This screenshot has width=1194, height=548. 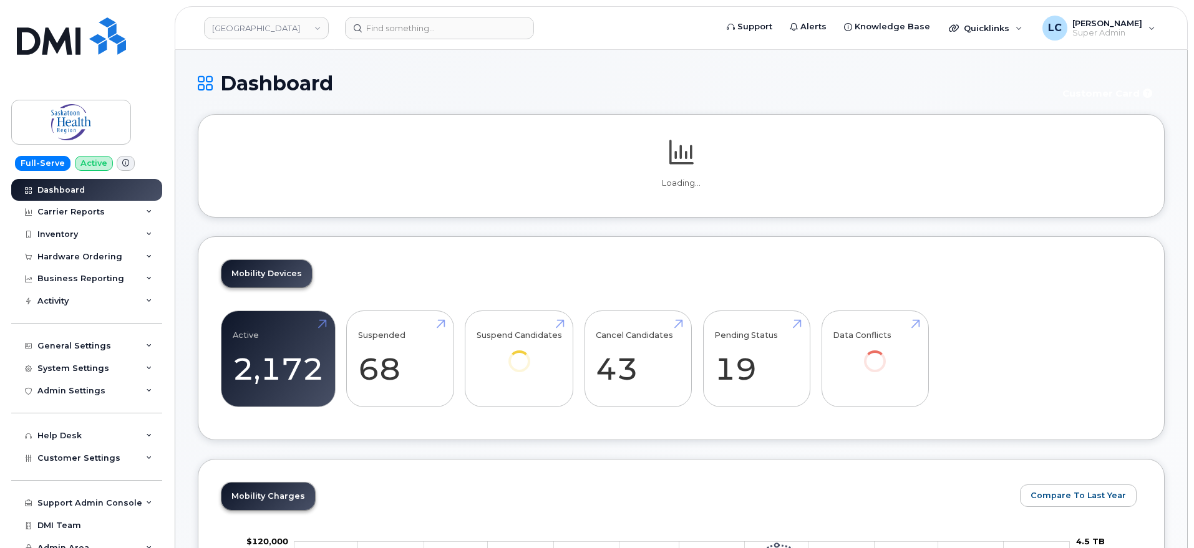 What do you see at coordinates (756, 359) in the screenshot?
I see `a: Pending Status 19` at bounding box center [756, 359].